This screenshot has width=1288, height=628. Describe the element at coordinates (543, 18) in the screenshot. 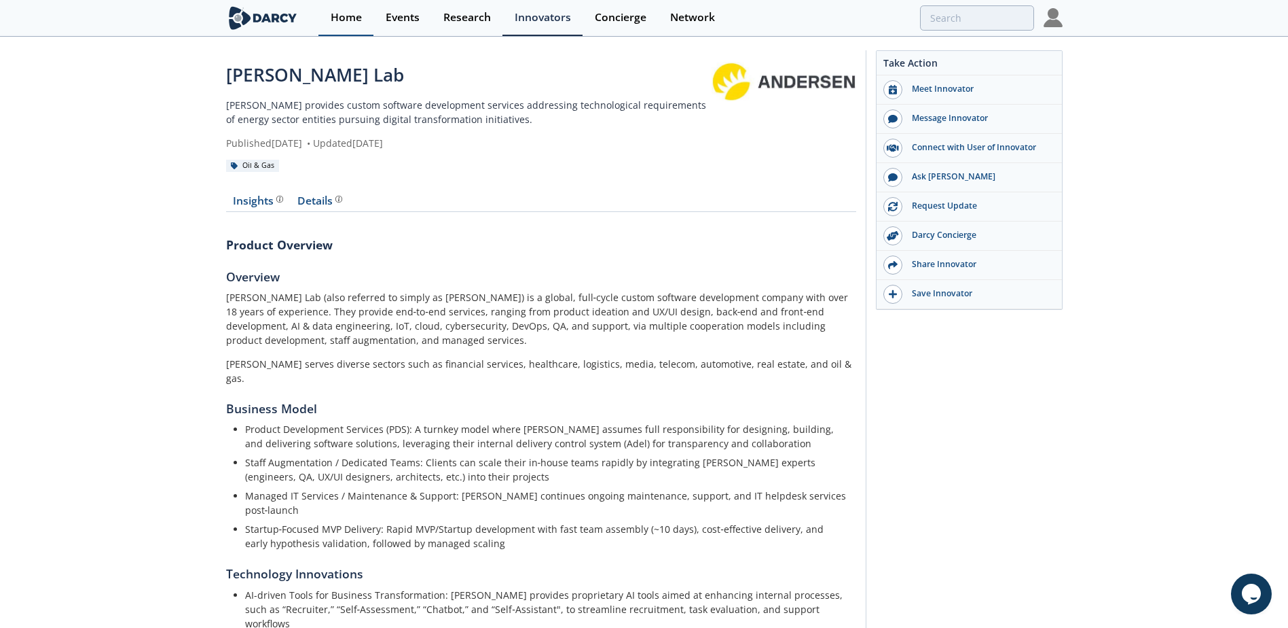

I see `div: Innovators` at that location.